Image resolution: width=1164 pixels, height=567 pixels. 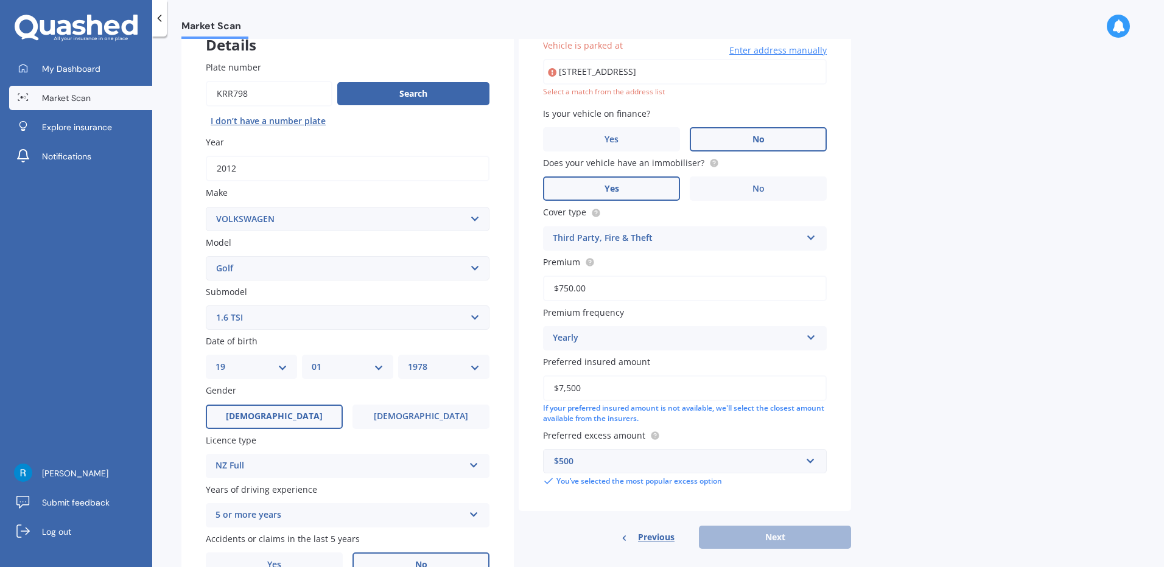 What do you see at coordinates (80, 127) in the screenshot?
I see `a: Explore insurance` at bounding box center [80, 127].